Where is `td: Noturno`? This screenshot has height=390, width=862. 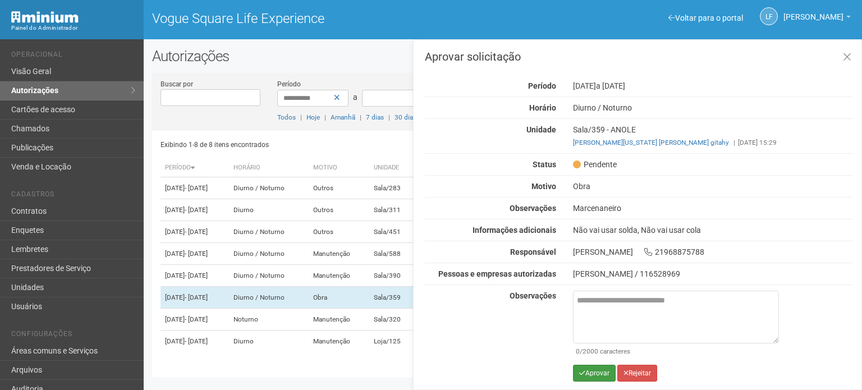 td: Noturno is located at coordinates (269, 319).